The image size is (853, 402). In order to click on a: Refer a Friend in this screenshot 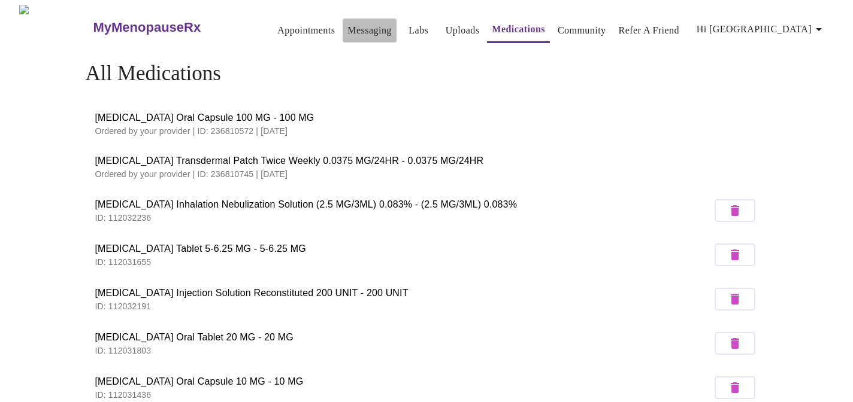, I will do `click(649, 31)`.